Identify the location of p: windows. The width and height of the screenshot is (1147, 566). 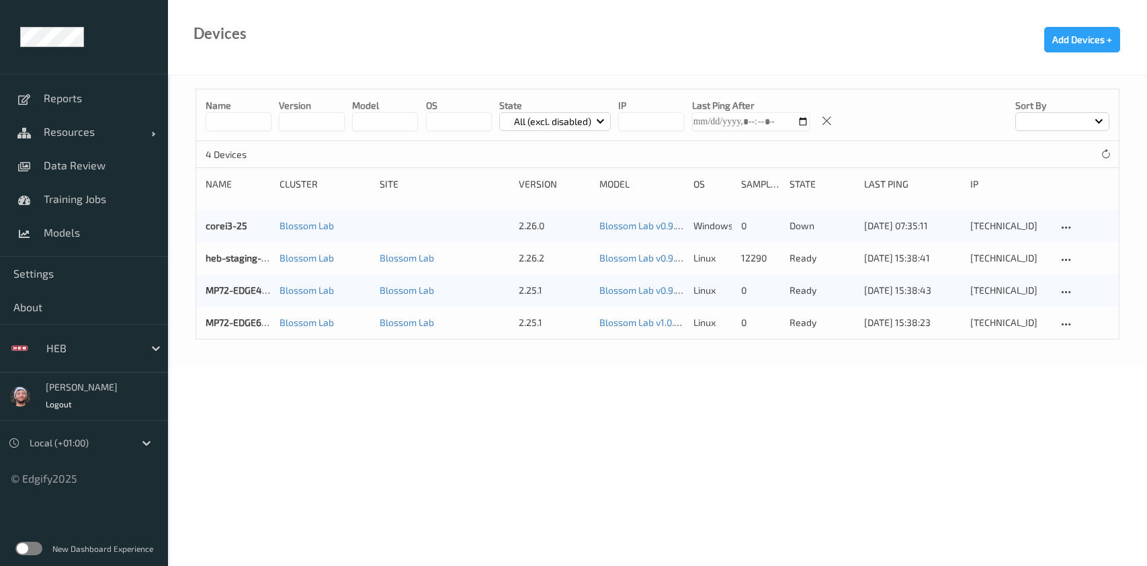
(713, 226).